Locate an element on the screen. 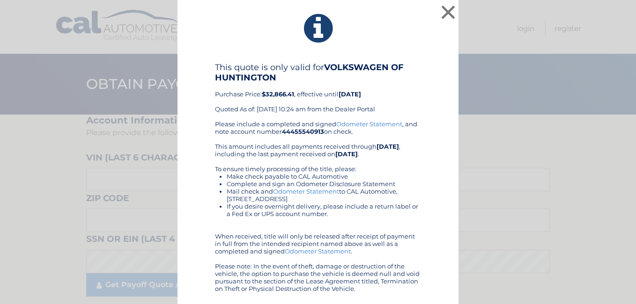 The height and width of the screenshot is (304, 636). li: Make check payable to CAL Automotive is located at coordinates (324, 177).